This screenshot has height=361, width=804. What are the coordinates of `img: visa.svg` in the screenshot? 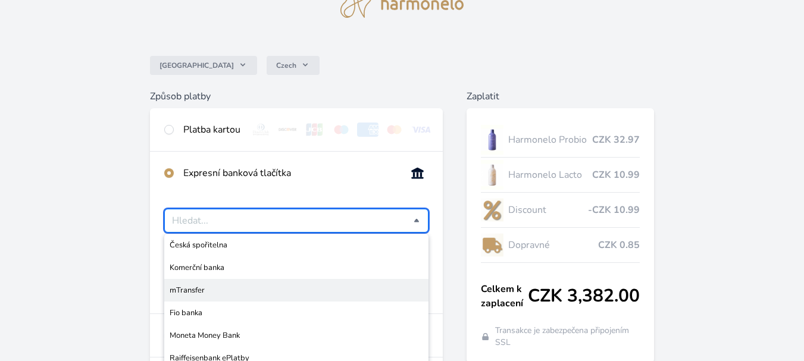 It's located at (421, 130).